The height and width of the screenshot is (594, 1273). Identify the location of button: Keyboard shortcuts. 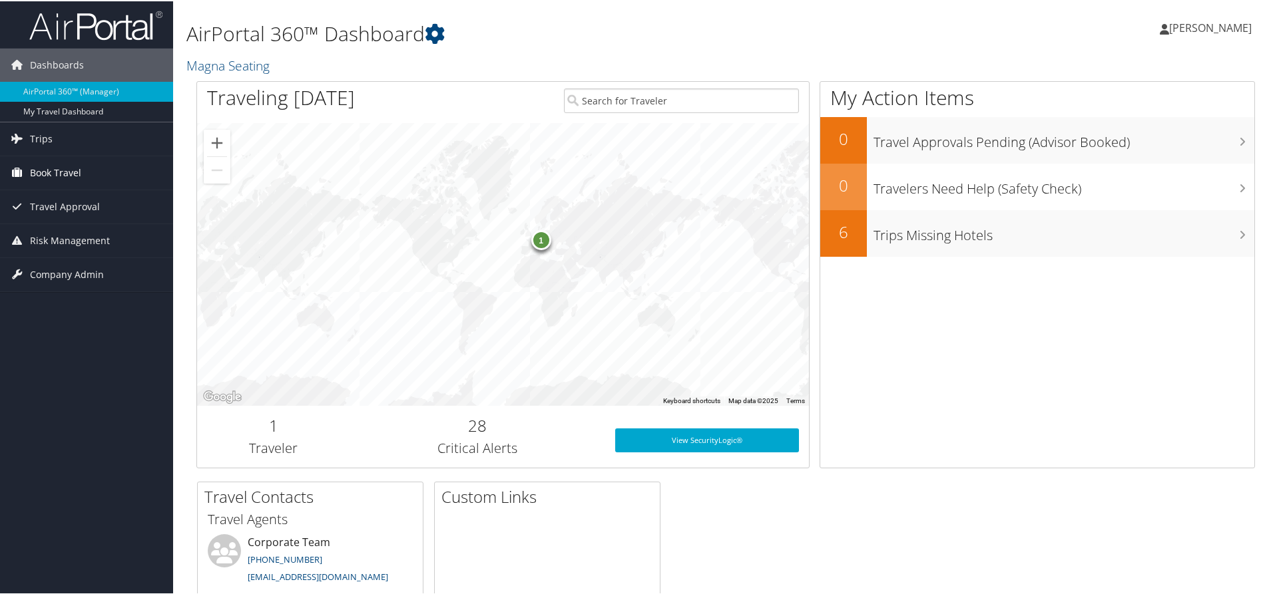
(692, 400).